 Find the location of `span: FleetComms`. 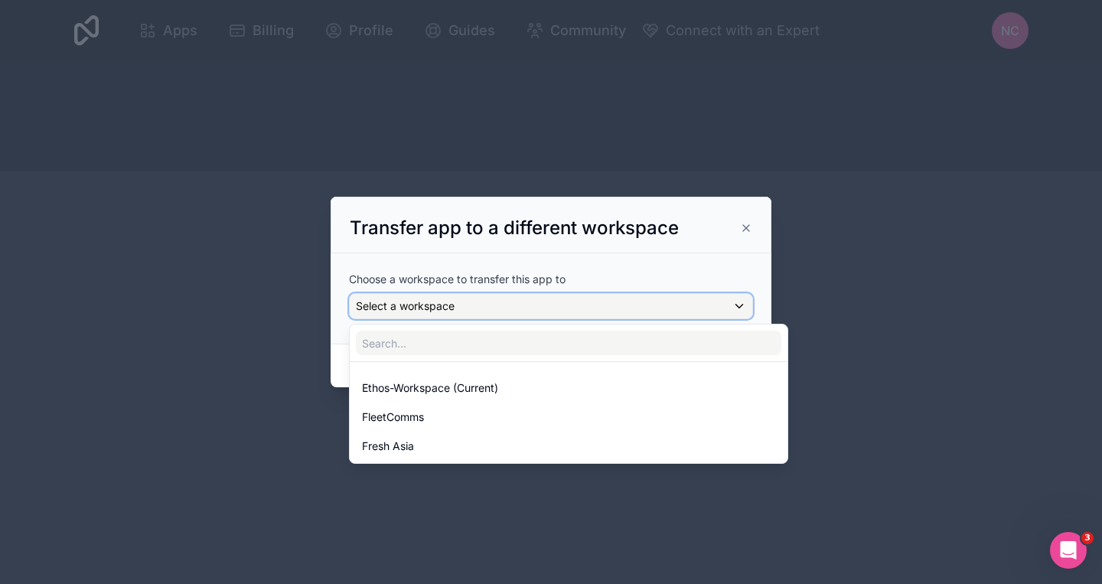

span: FleetComms is located at coordinates (393, 417).